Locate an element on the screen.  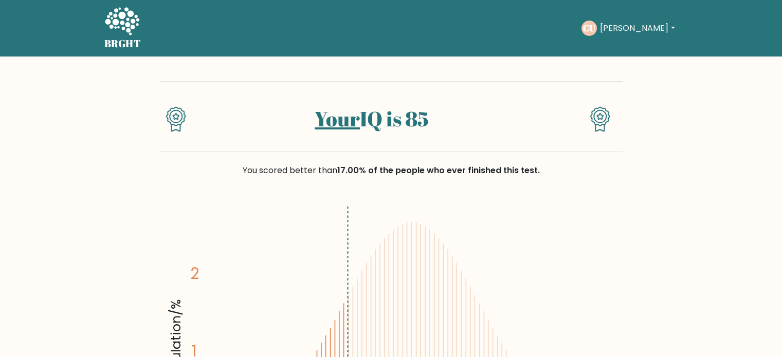
tspan: 2 is located at coordinates (194, 274).